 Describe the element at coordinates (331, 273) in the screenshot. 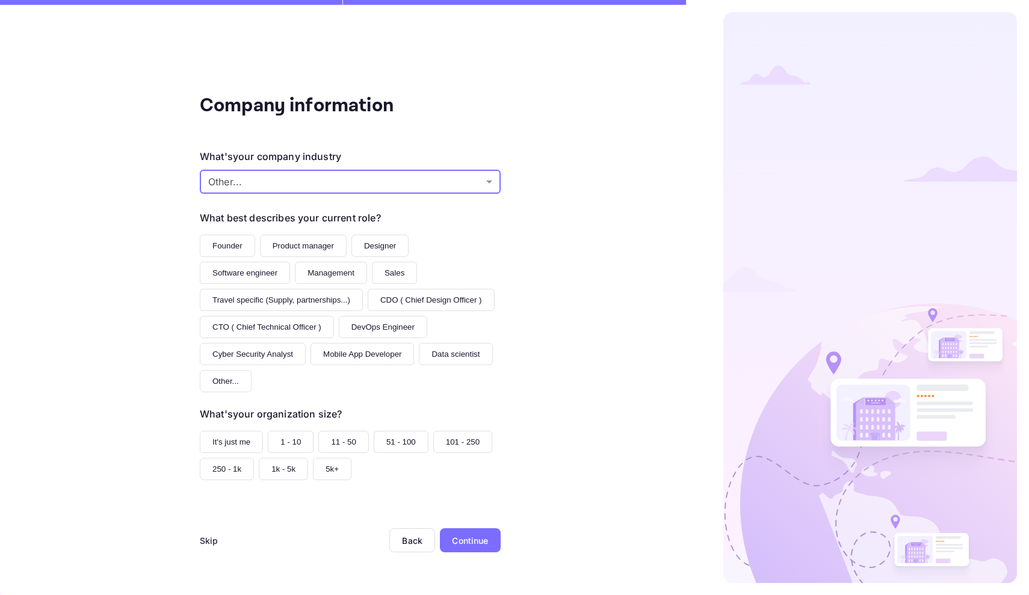

I see `button: Management` at that location.